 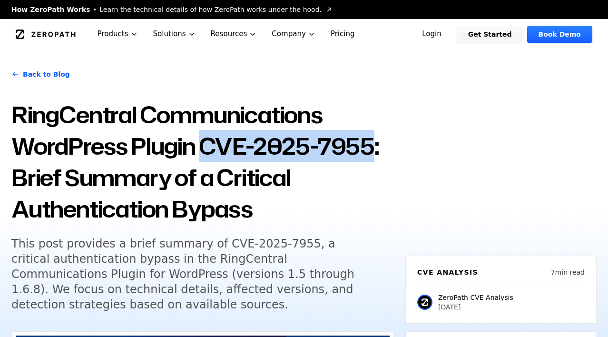 I want to click on a: Pricing, so click(x=342, y=34).